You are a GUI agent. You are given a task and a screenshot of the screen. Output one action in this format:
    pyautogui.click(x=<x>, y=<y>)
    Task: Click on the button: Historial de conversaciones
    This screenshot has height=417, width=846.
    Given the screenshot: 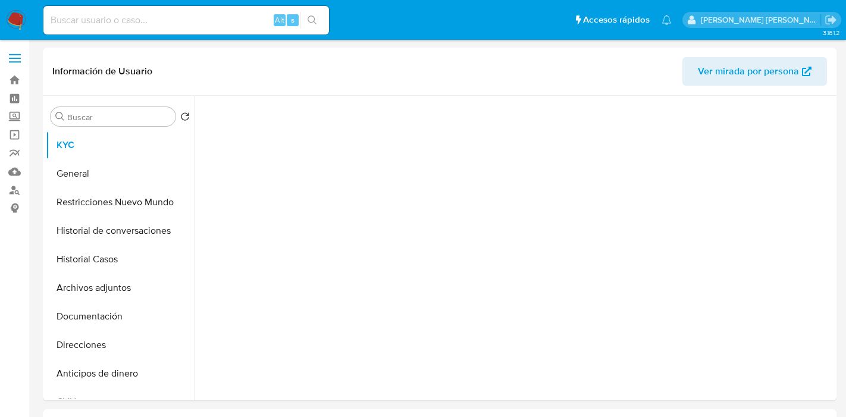 What is the action you would take?
    pyautogui.click(x=120, y=231)
    